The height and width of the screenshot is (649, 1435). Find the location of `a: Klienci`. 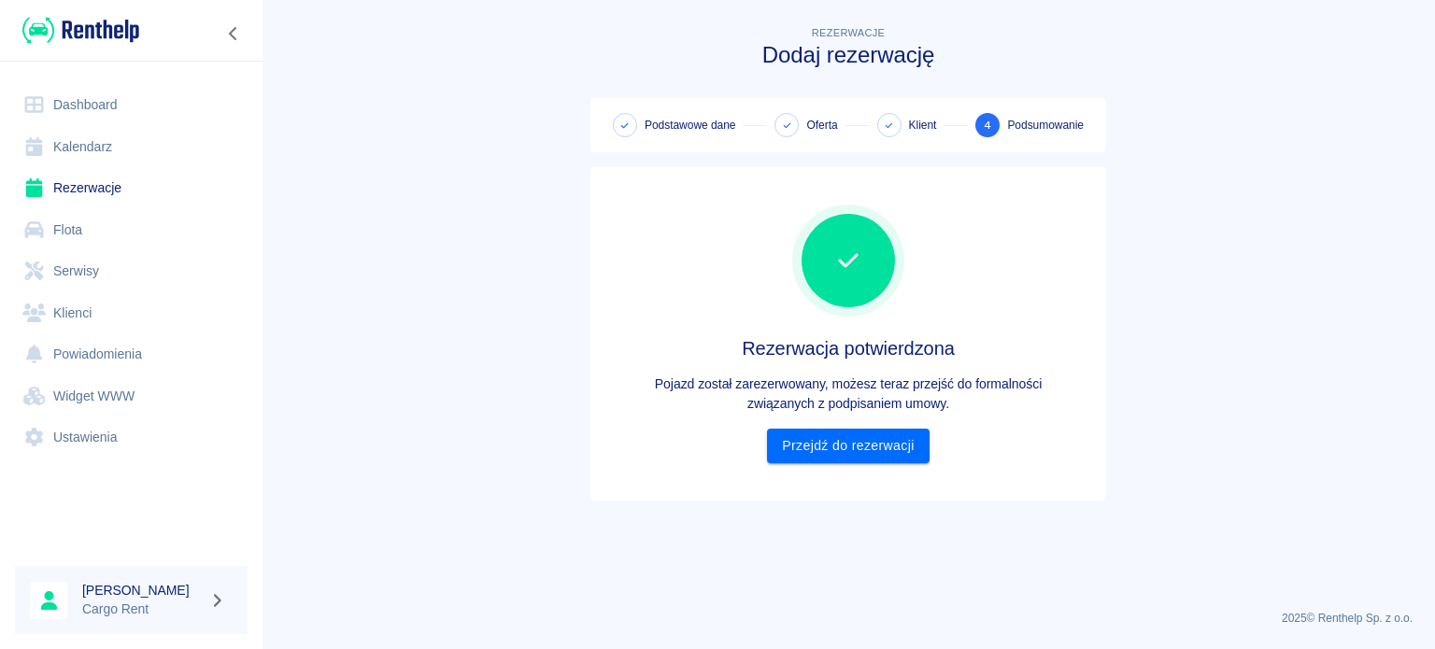

a: Klienci is located at coordinates (131, 313).